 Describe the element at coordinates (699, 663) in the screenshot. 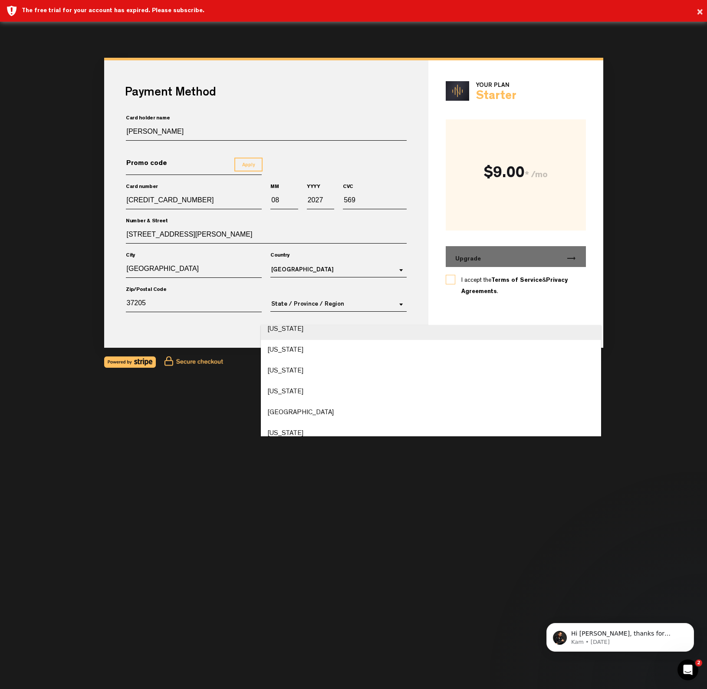

I see `span: 2` at that location.